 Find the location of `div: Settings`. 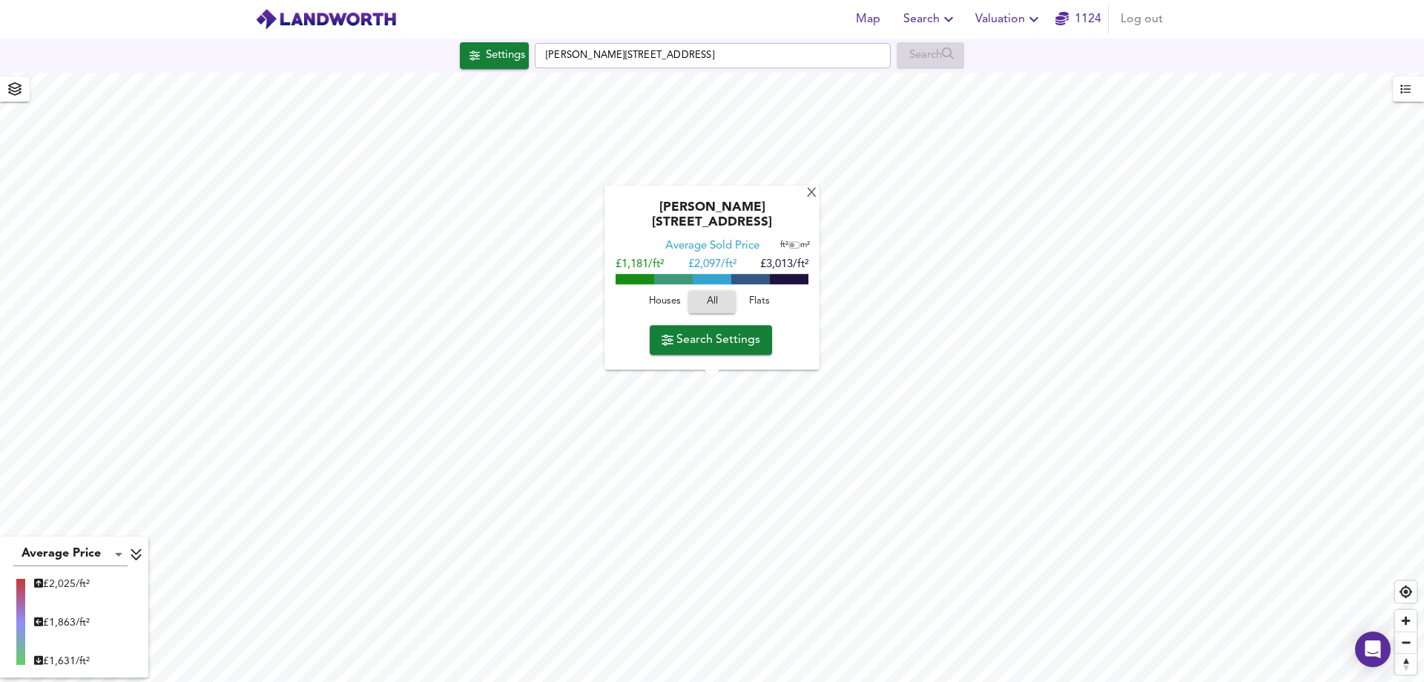

div: Settings is located at coordinates (505, 56).